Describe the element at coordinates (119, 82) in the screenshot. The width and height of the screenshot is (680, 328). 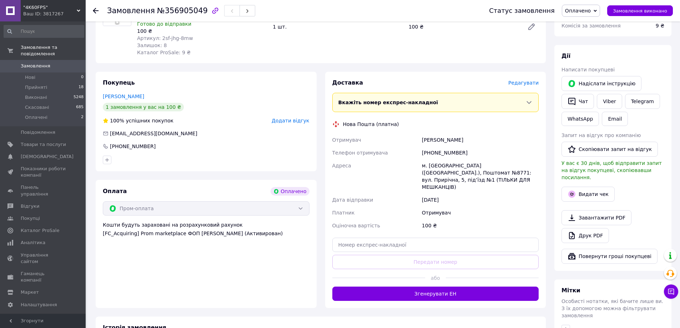
I see `span: Покупець` at that location.